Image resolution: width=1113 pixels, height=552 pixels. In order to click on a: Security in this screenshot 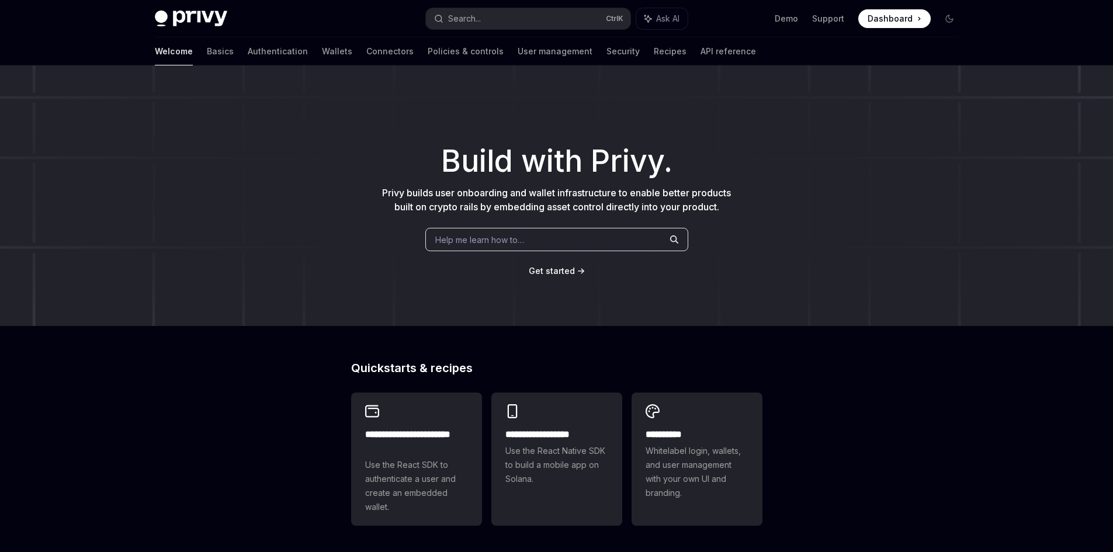, I will do `click(623, 51)`.